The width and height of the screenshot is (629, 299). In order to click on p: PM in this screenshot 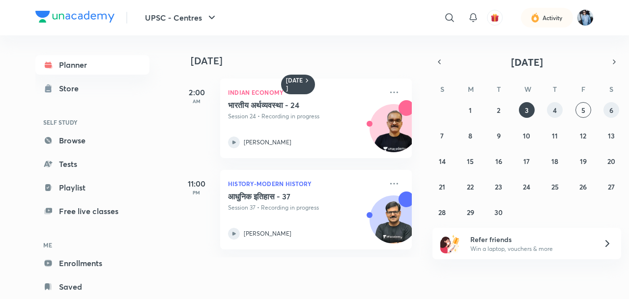, I will do `click(197, 193)`.